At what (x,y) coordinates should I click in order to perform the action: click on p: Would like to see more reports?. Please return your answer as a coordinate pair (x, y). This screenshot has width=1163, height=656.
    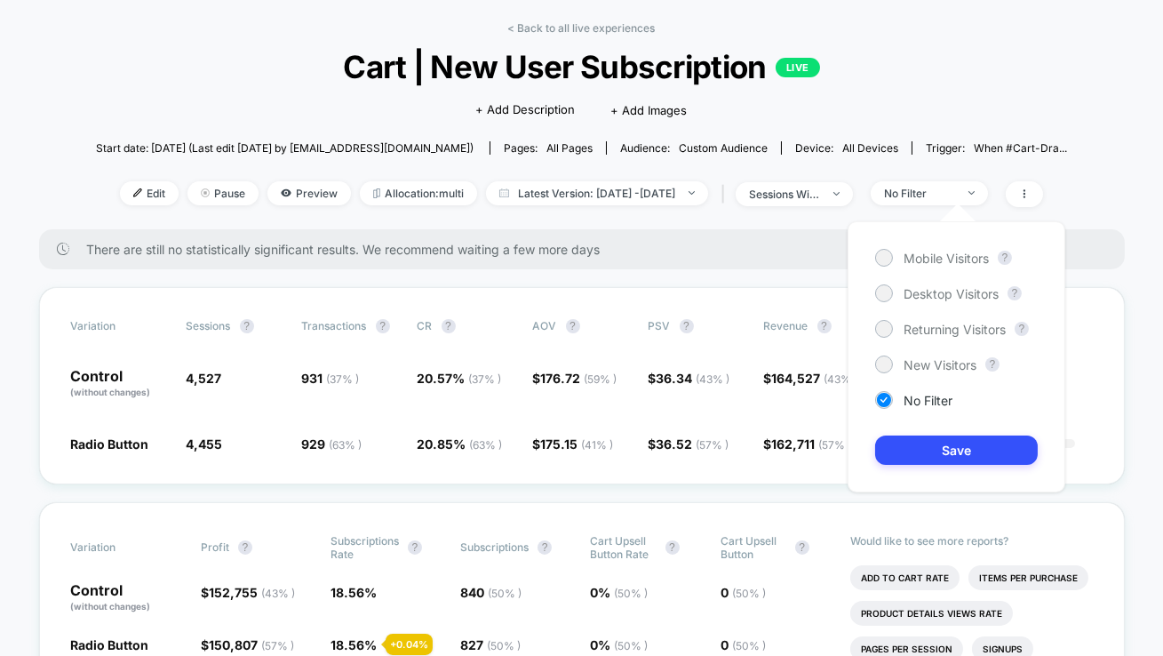
    Looking at the image, I should click on (971, 540).